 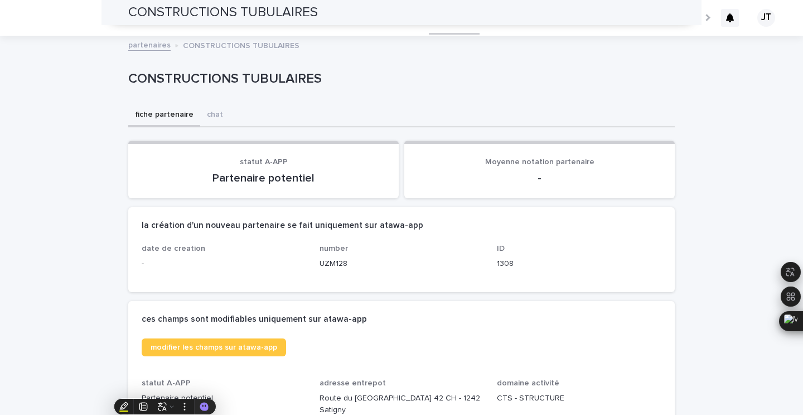 I want to click on span: number, so click(x=334, y=248).